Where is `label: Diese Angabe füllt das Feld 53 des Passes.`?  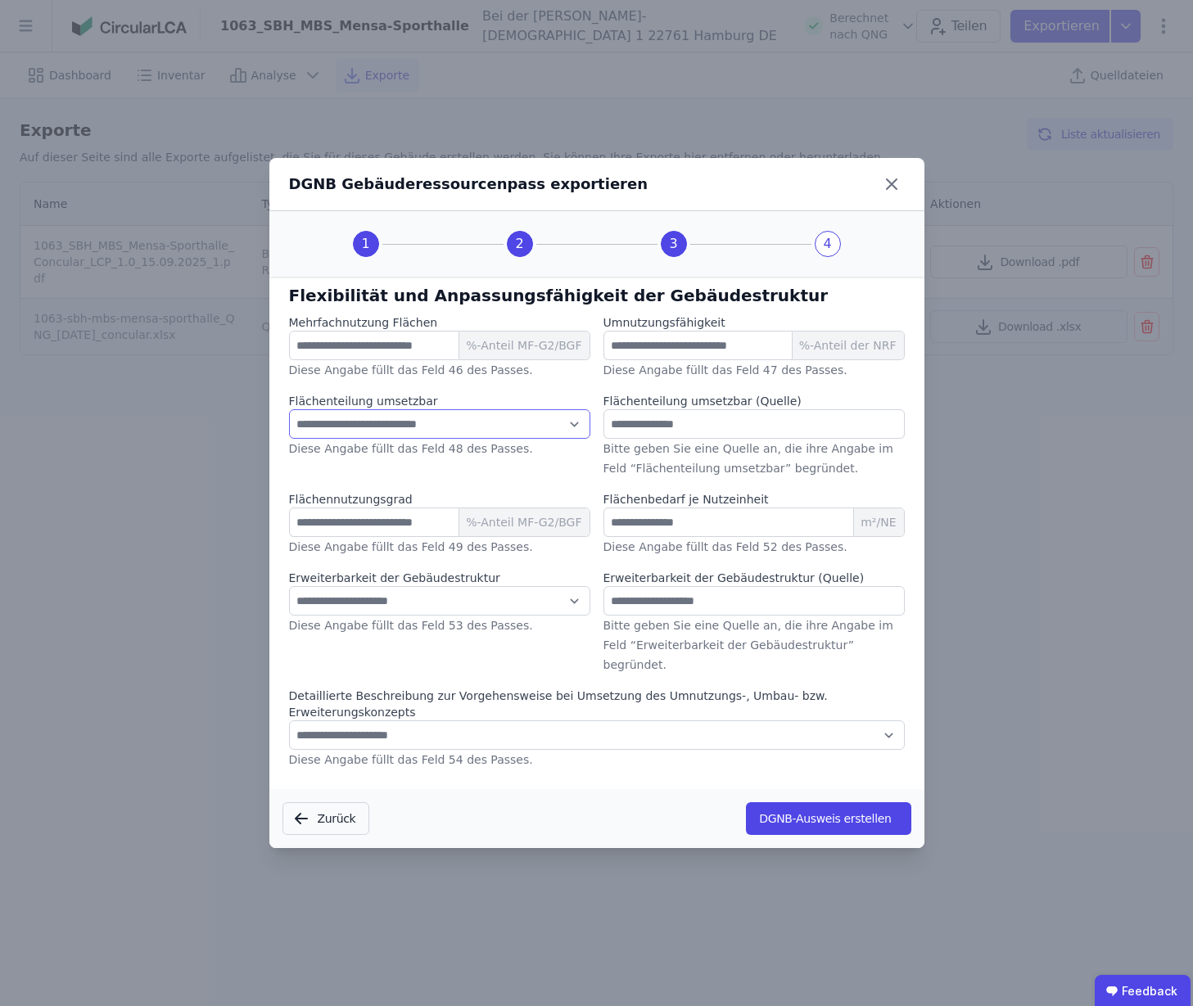
label: Diese Angabe füllt das Feld 53 des Passes. is located at coordinates (411, 625).